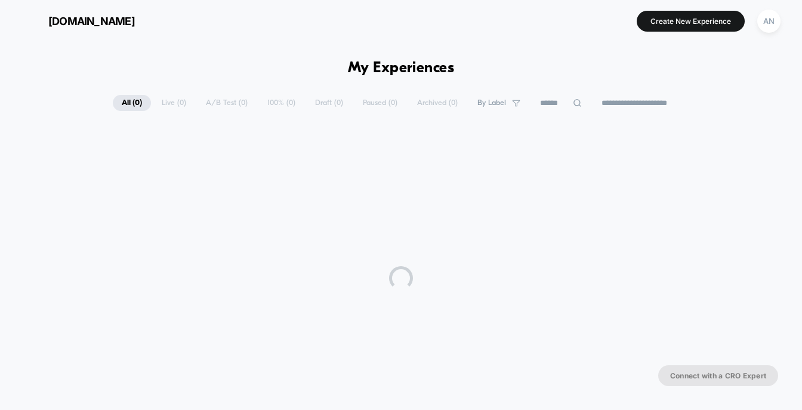 This screenshot has height=410, width=802. Describe the element at coordinates (492, 103) in the screenshot. I see `span: By Label` at that location.